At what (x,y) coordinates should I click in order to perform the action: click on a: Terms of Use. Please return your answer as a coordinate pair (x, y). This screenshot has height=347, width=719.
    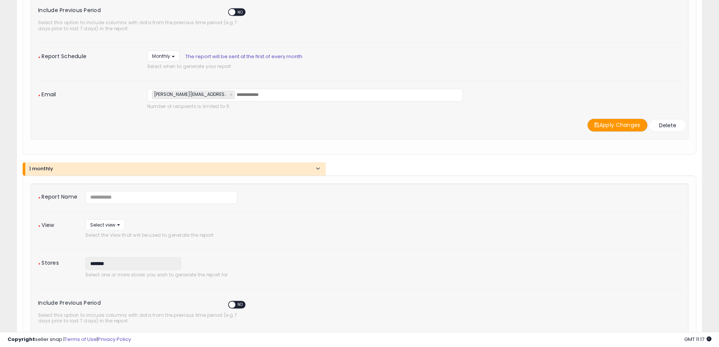
    Looking at the image, I should click on (80, 339).